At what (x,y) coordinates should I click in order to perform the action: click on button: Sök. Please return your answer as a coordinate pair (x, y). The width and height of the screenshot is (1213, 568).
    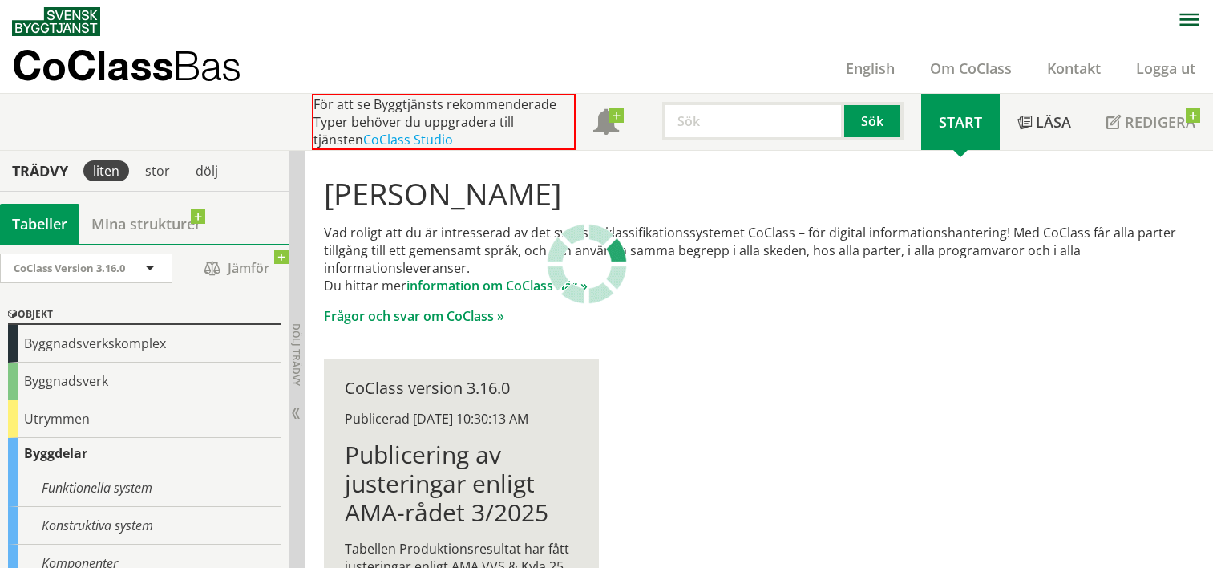
    Looking at the image, I should click on (874, 121).